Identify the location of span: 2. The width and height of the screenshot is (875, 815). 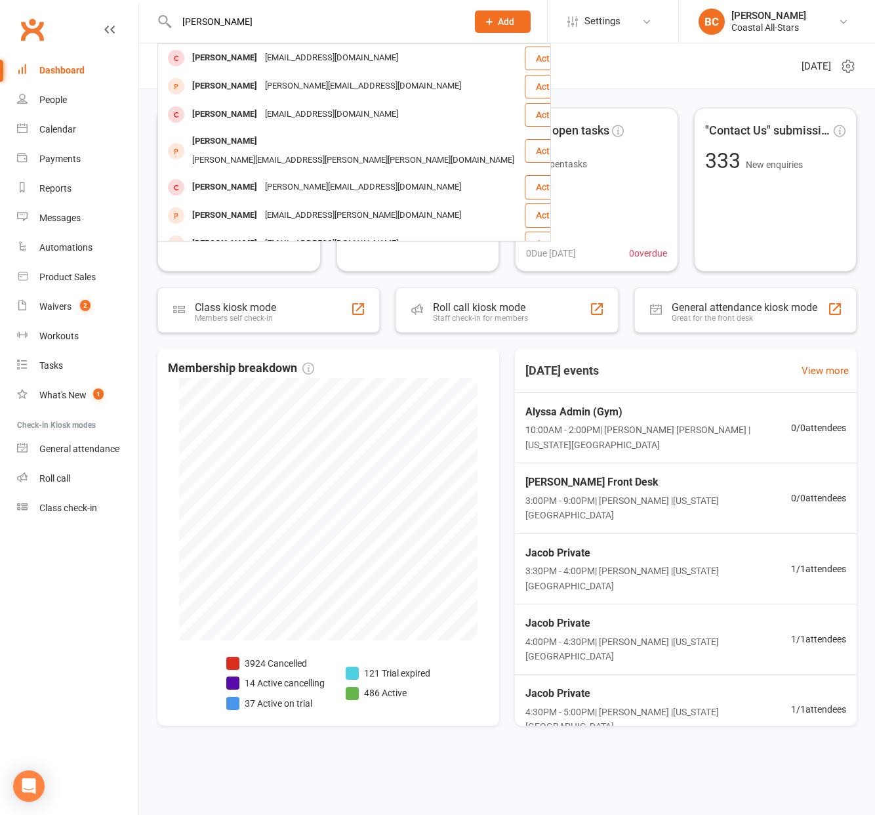
(85, 305).